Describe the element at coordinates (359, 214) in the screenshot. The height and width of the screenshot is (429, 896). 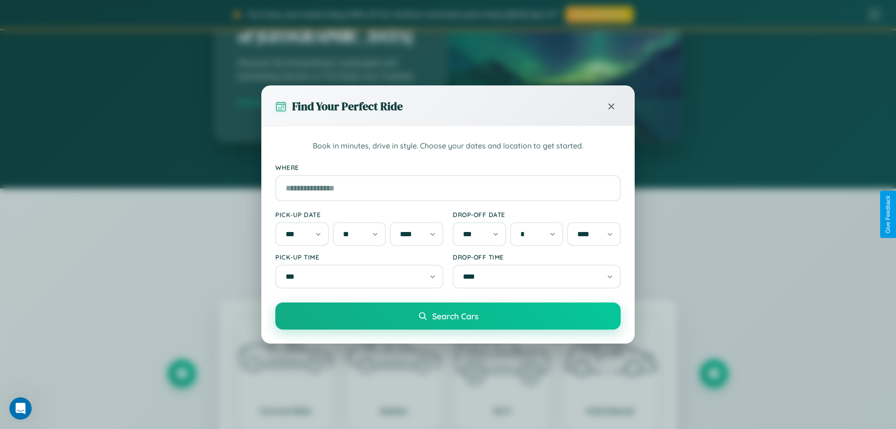
I see `label: Pick-up Date` at that location.